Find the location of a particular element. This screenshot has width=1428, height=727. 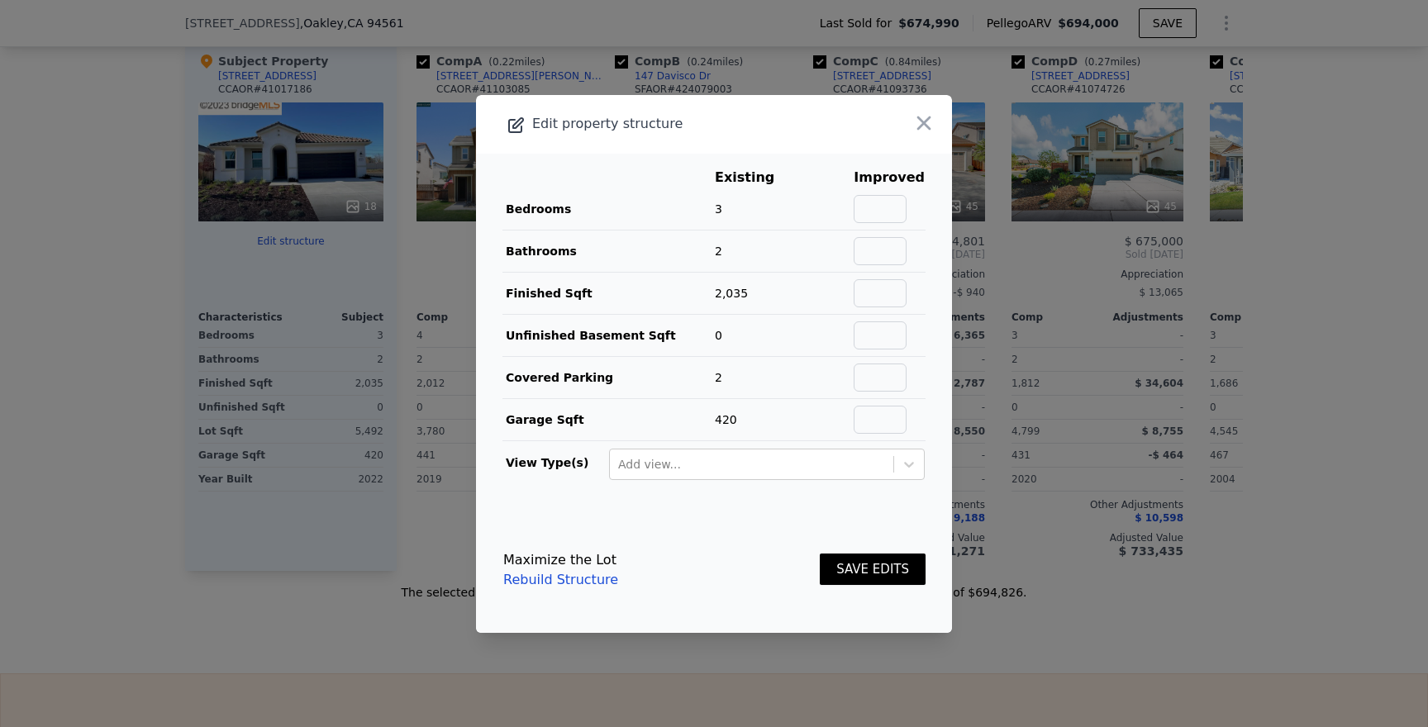

button: SAVE EDITS is located at coordinates (873, 569).